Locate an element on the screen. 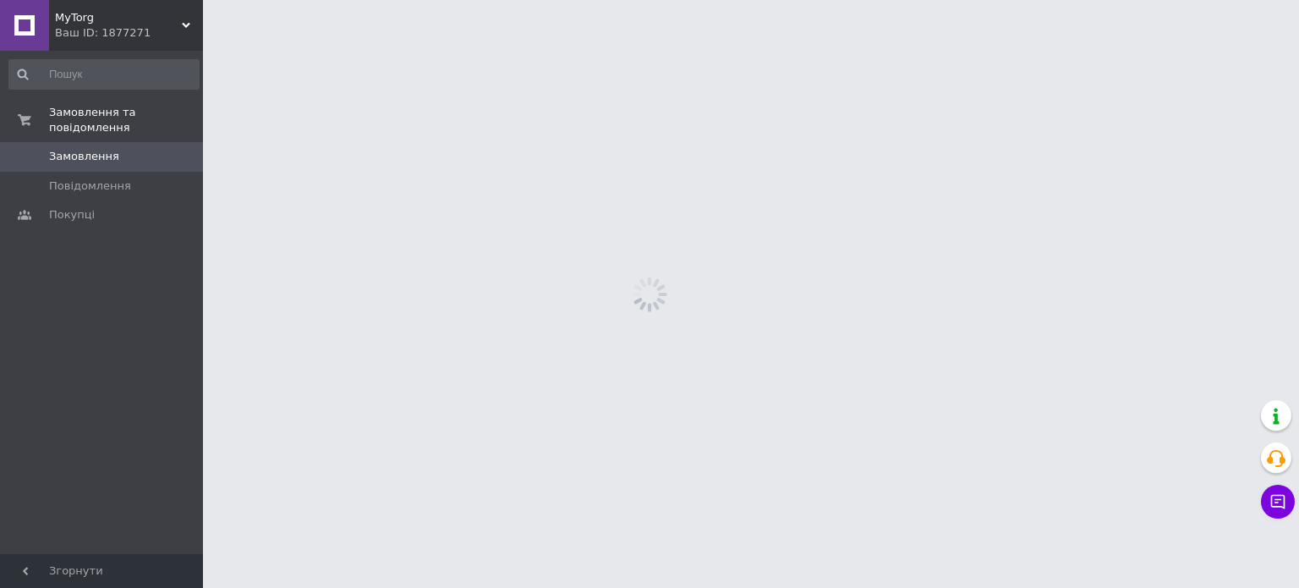  span: Замовлення is located at coordinates (84, 157).